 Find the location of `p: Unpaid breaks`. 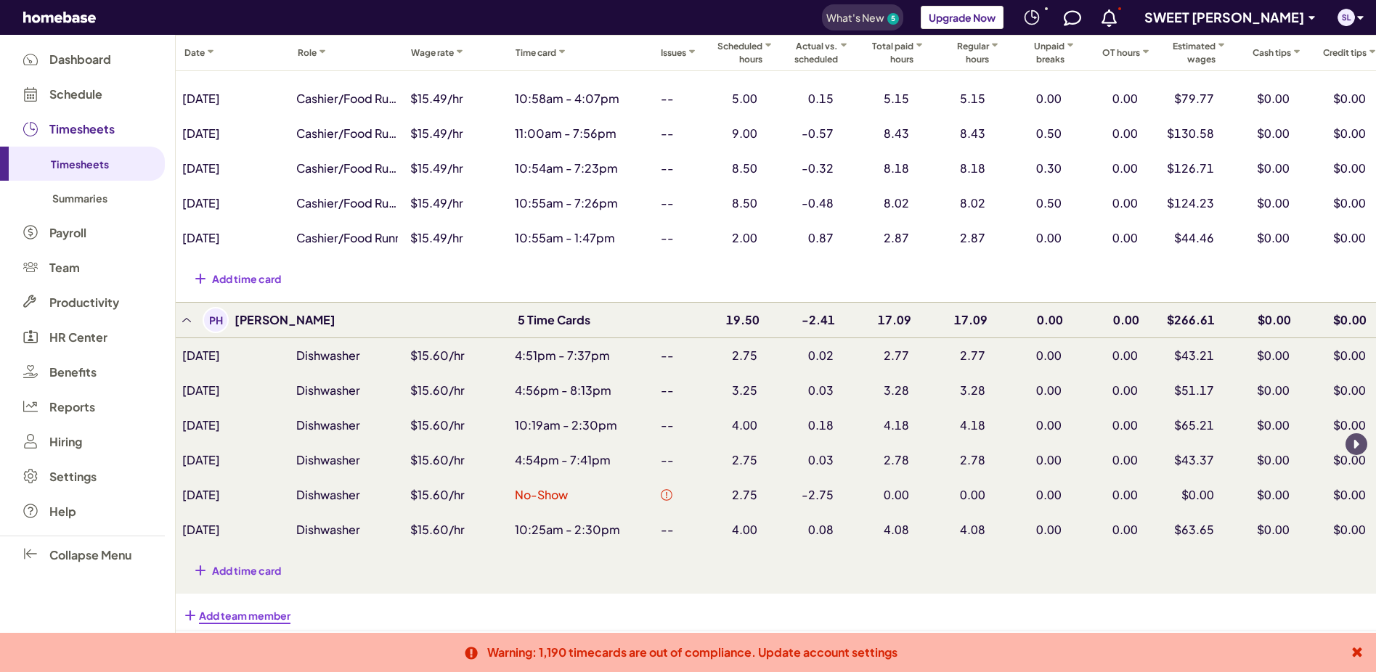

p: Unpaid breaks is located at coordinates (1037, 53).